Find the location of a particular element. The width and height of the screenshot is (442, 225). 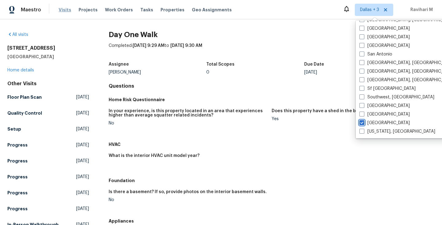

span: Projects is located at coordinates (88, 10).